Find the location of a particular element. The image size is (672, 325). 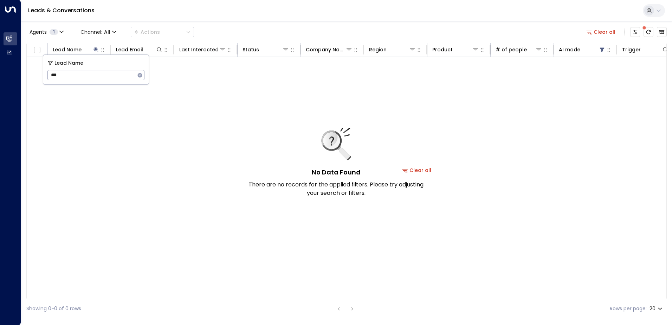

h5: No Data Found is located at coordinates (336, 172).